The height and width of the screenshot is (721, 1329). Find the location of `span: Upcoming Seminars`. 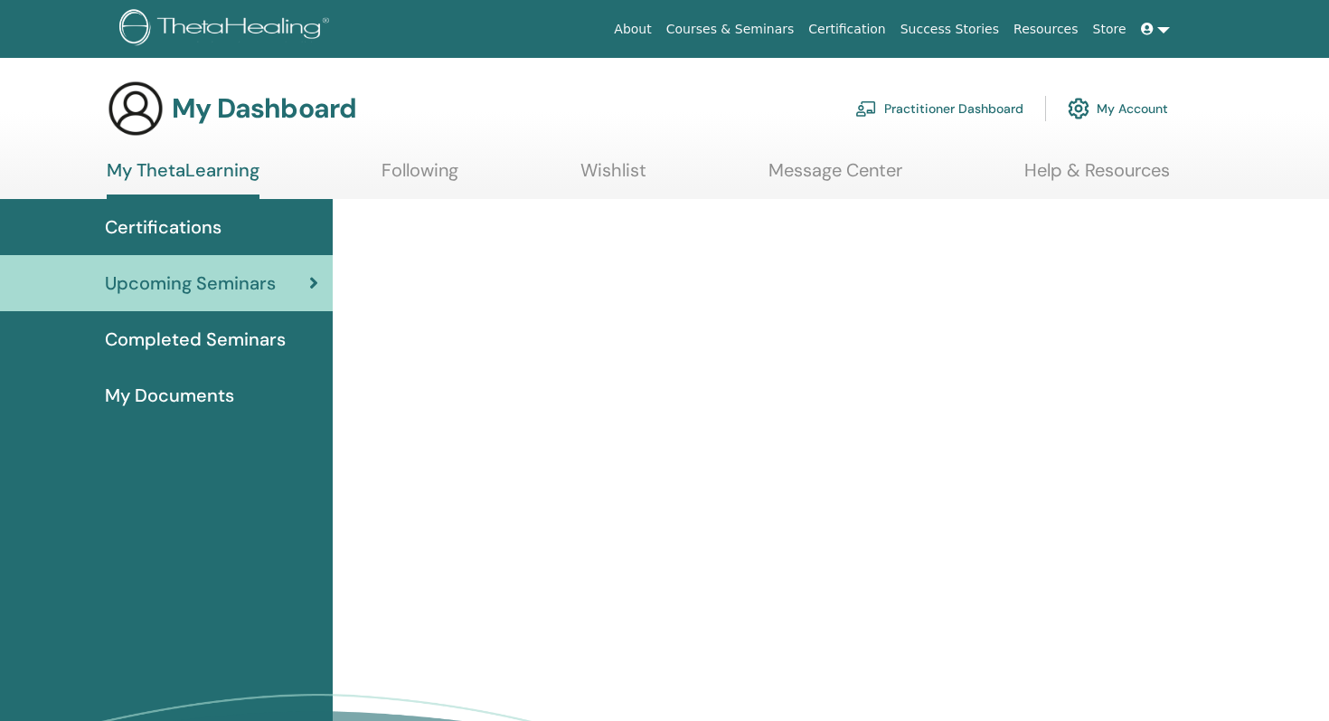

span: Upcoming Seminars is located at coordinates (190, 283).